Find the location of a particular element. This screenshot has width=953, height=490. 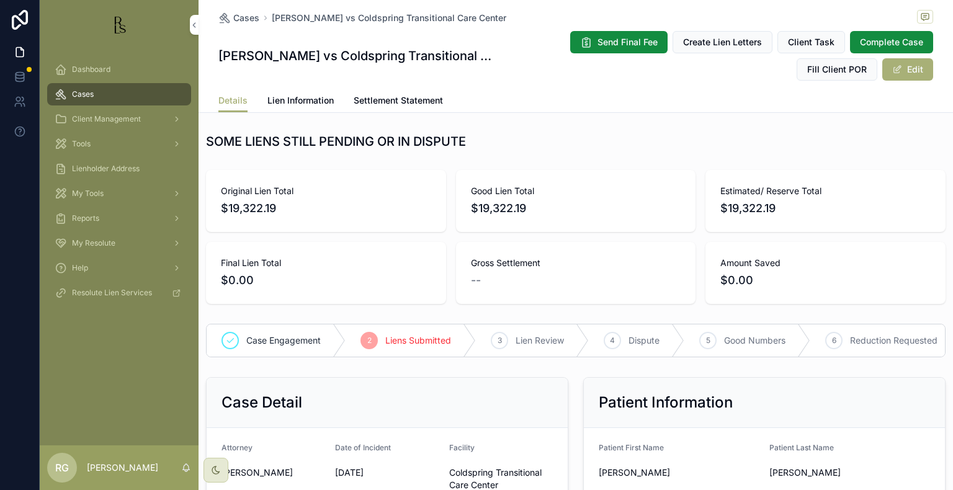

span: Original Lien Total is located at coordinates (326, 191).